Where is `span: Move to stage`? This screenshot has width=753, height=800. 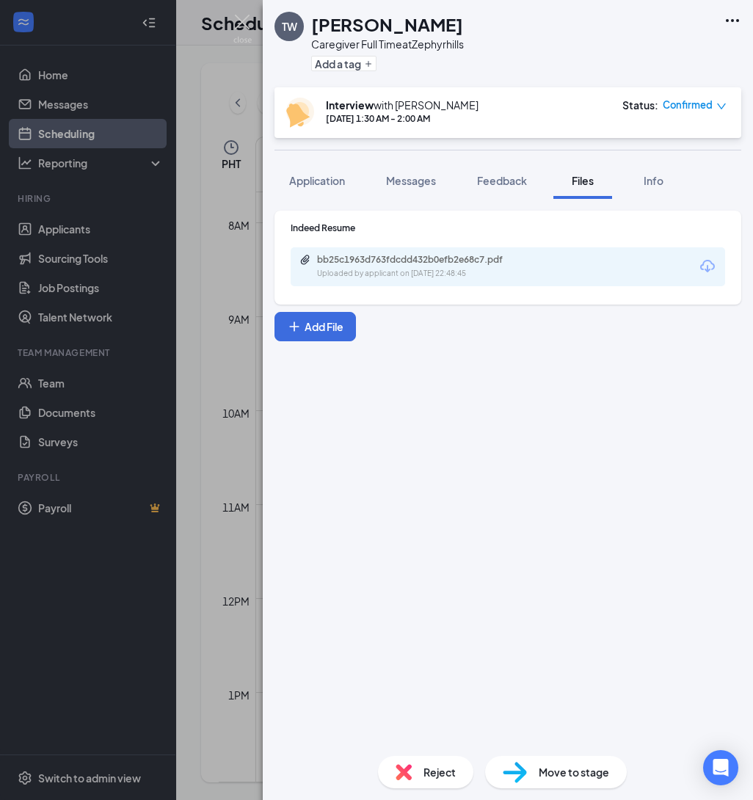 span: Move to stage is located at coordinates (574, 773).